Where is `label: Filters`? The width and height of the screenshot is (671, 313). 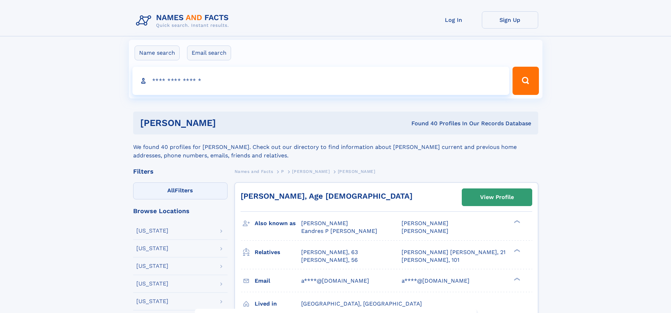 label: Filters is located at coordinates (180, 191).